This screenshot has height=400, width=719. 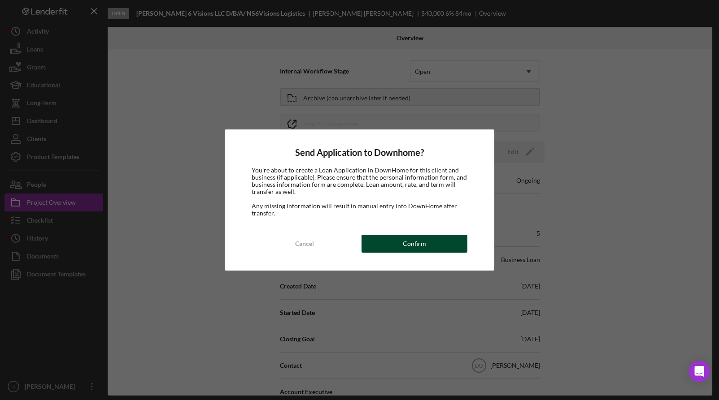 I want to click on div: Cancel, so click(x=304, y=244).